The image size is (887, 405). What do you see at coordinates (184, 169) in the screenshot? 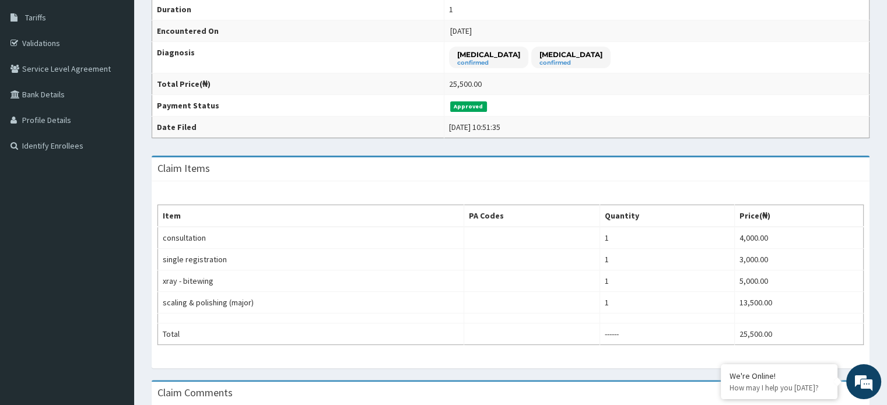
I see `h3: Claim Items` at bounding box center [184, 169].